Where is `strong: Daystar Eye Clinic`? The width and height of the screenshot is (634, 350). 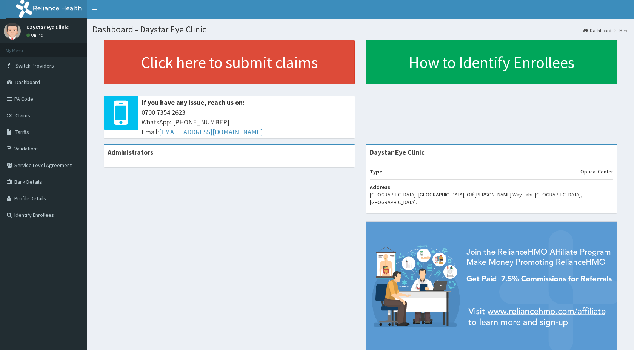 strong: Daystar Eye Clinic is located at coordinates (397, 152).